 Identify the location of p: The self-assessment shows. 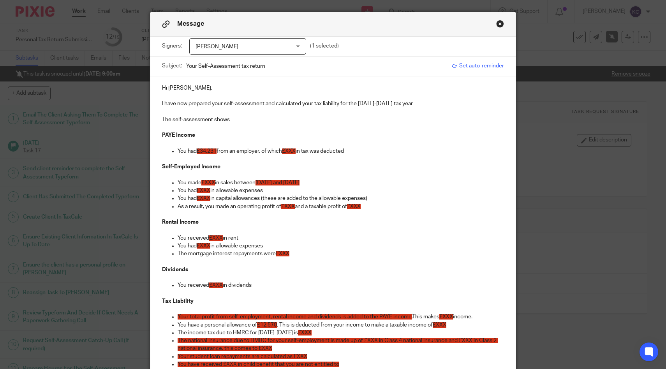
(333, 120).